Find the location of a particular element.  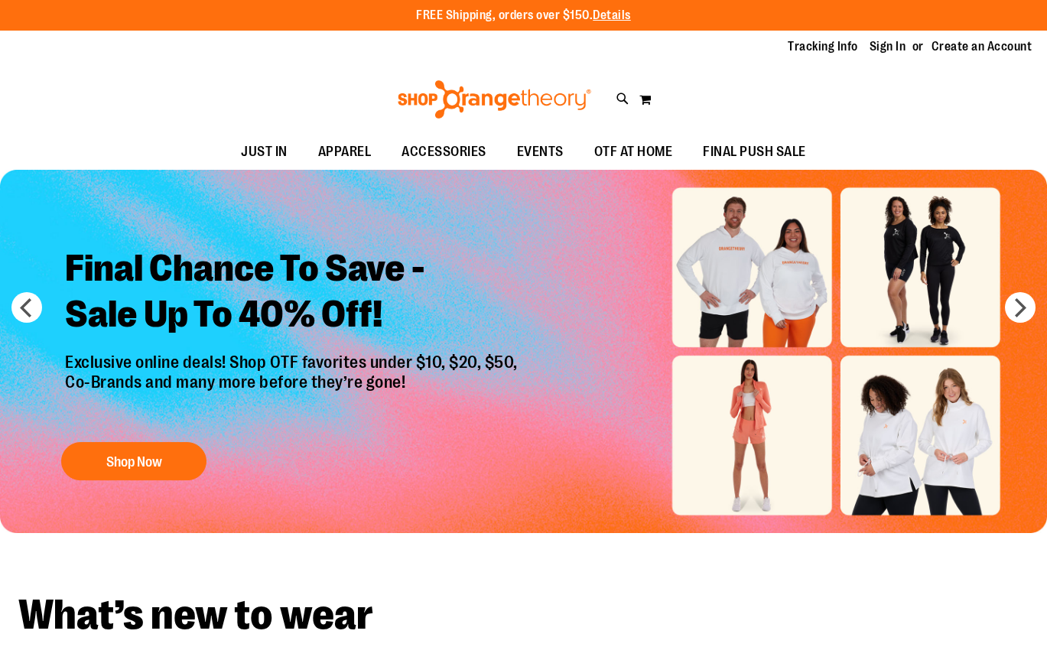

span: JUST IN is located at coordinates (264, 151).